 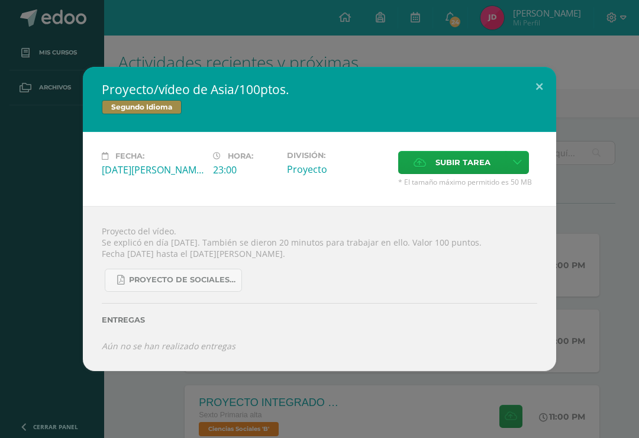 I want to click on label: División:, so click(x=338, y=155).